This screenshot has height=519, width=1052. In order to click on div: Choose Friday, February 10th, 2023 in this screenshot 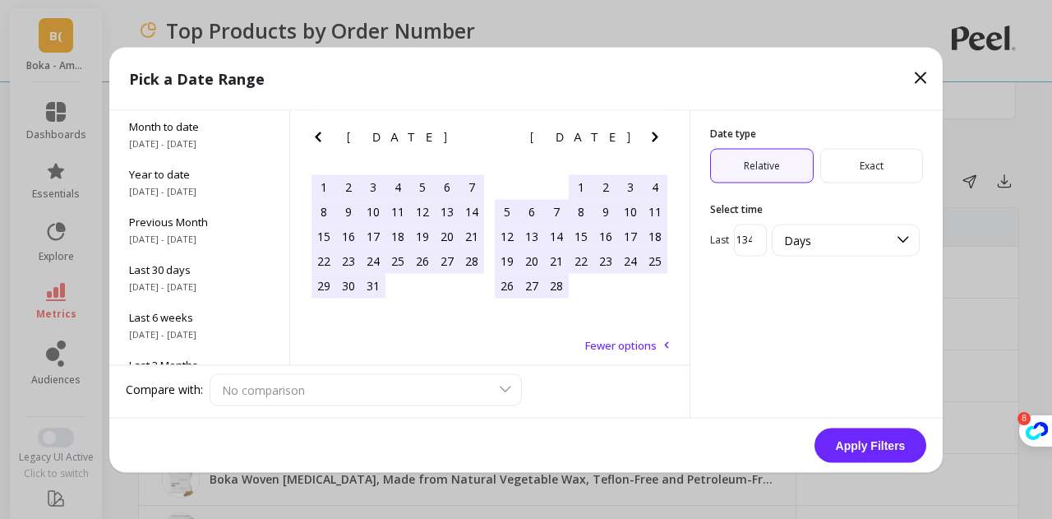, I will do `click(631, 211)`.